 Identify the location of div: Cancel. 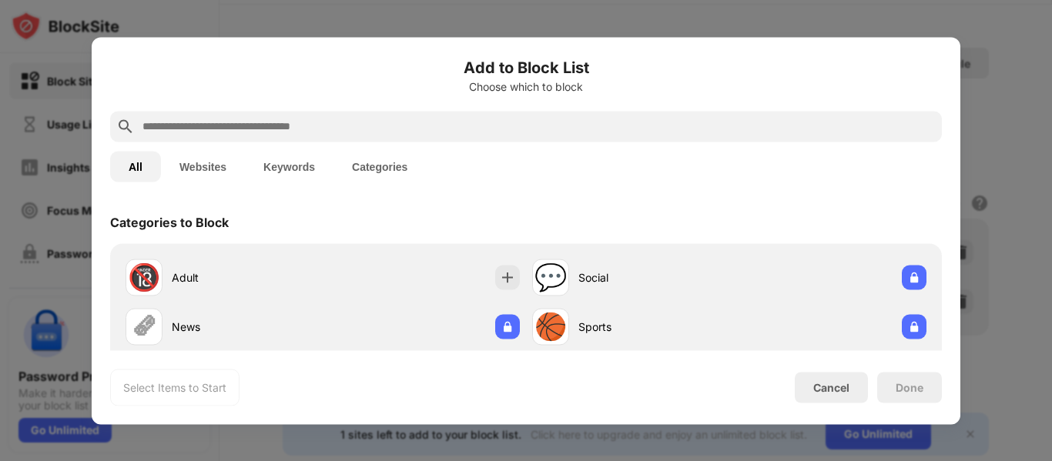
(831, 387).